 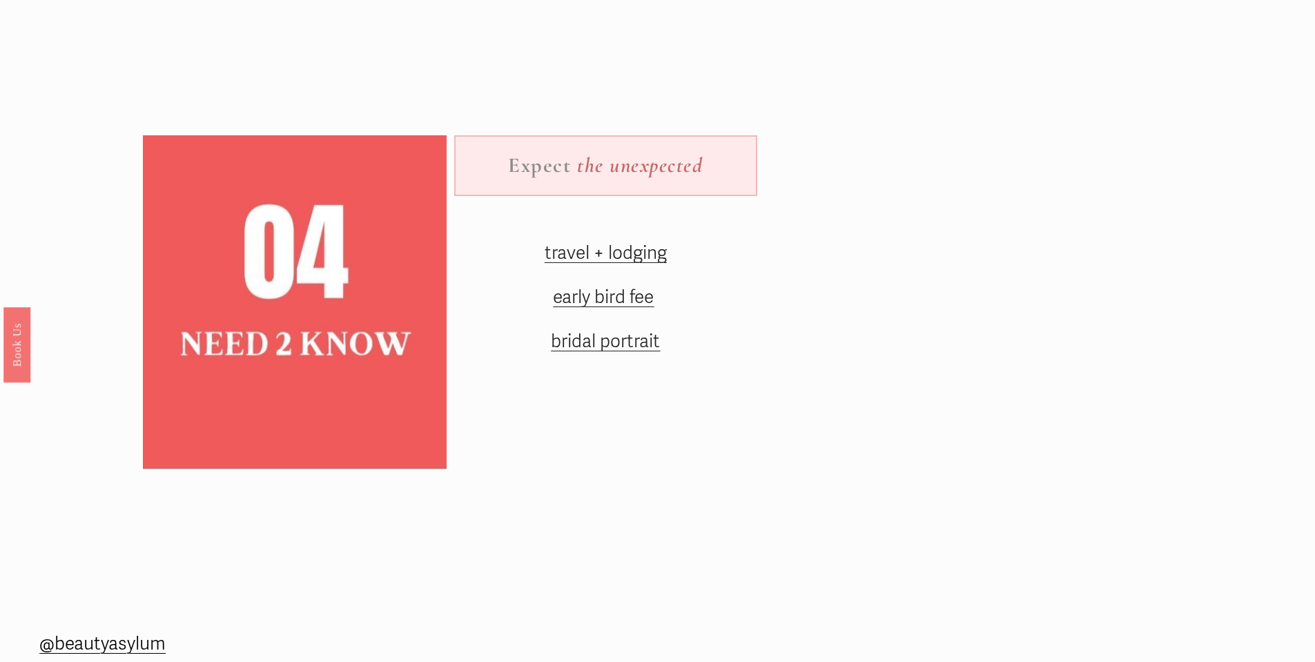 What do you see at coordinates (606, 253) in the screenshot?
I see `a: travel + lodging` at bounding box center [606, 253].